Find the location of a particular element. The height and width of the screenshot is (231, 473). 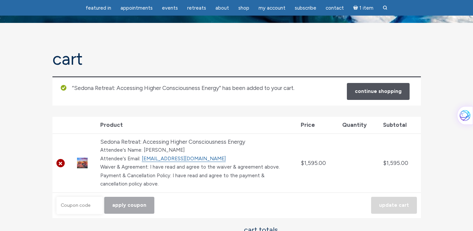

span: Events is located at coordinates (170, 8).